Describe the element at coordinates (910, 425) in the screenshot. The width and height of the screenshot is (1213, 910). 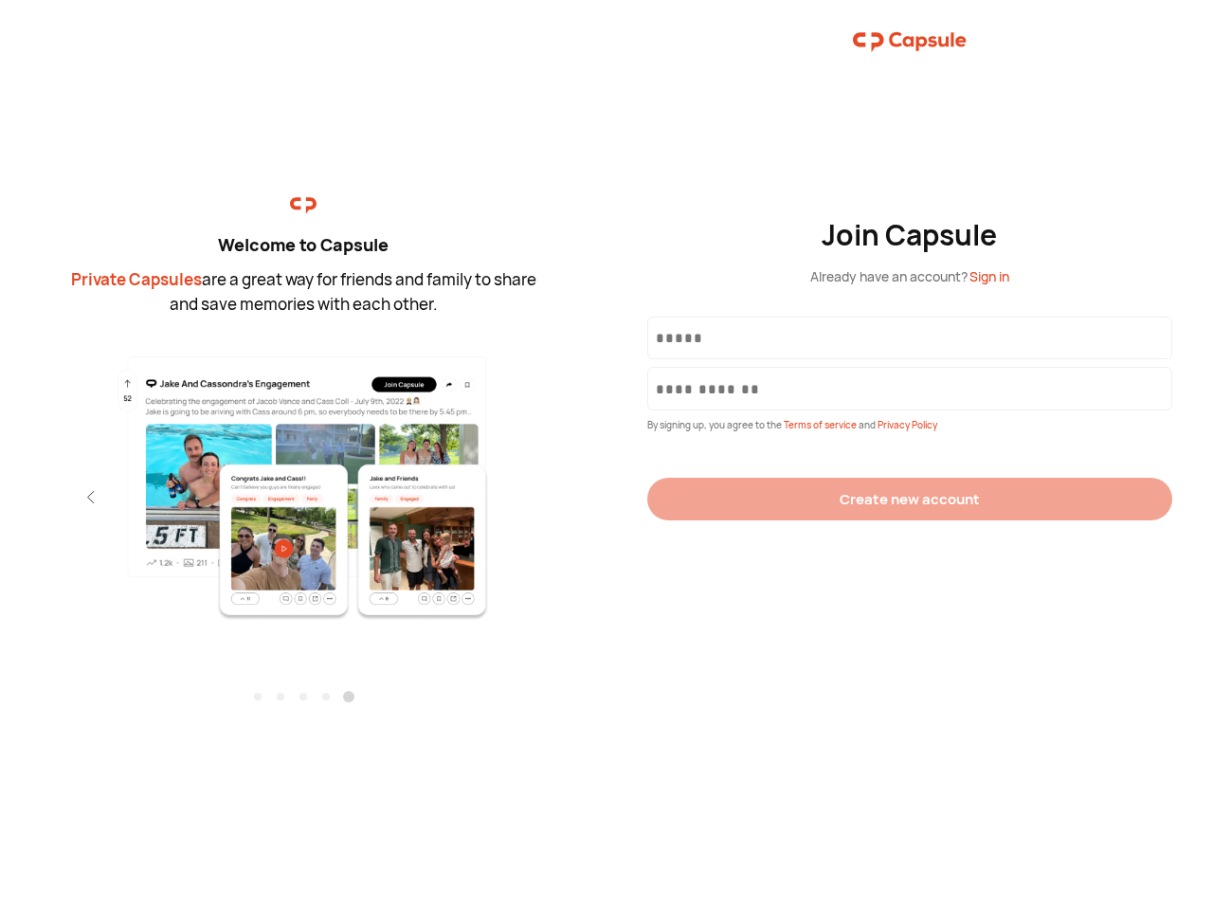
I see `div: By signing up, you agree to the and` at that location.